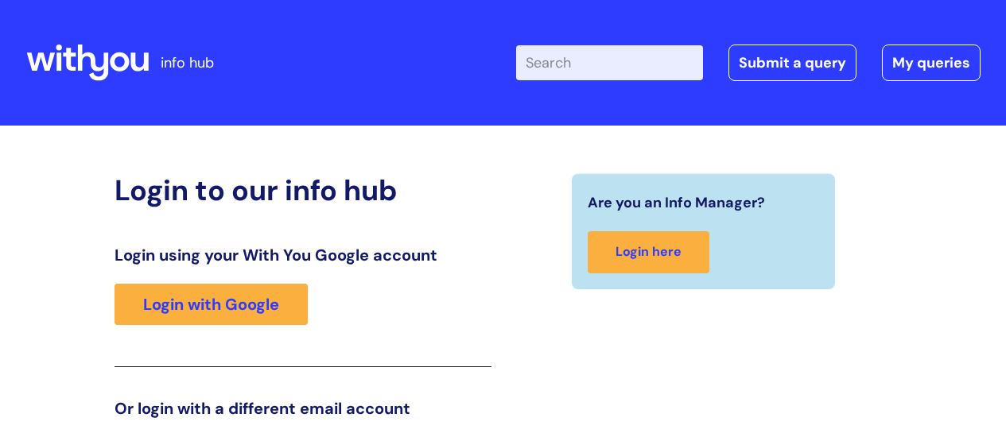  I want to click on a: Submit a query, so click(792, 63).